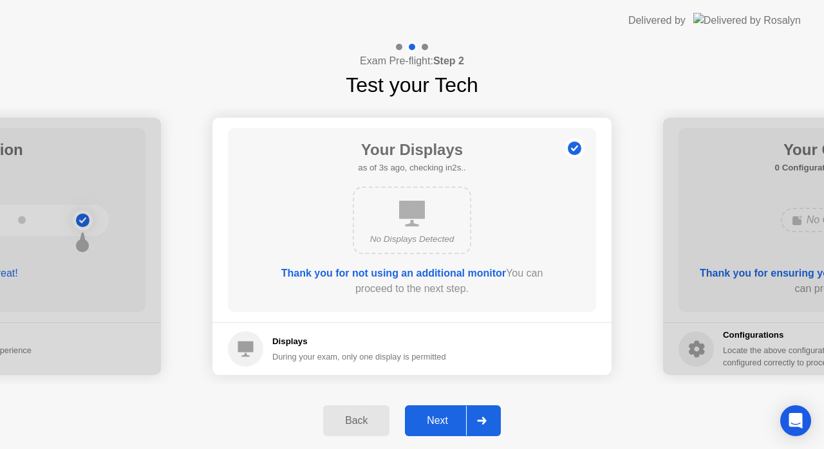 The image size is (824, 449). What do you see at coordinates (449, 61) in the screenshot?
I see `b: Step 2` at bounding box center [449, 61].